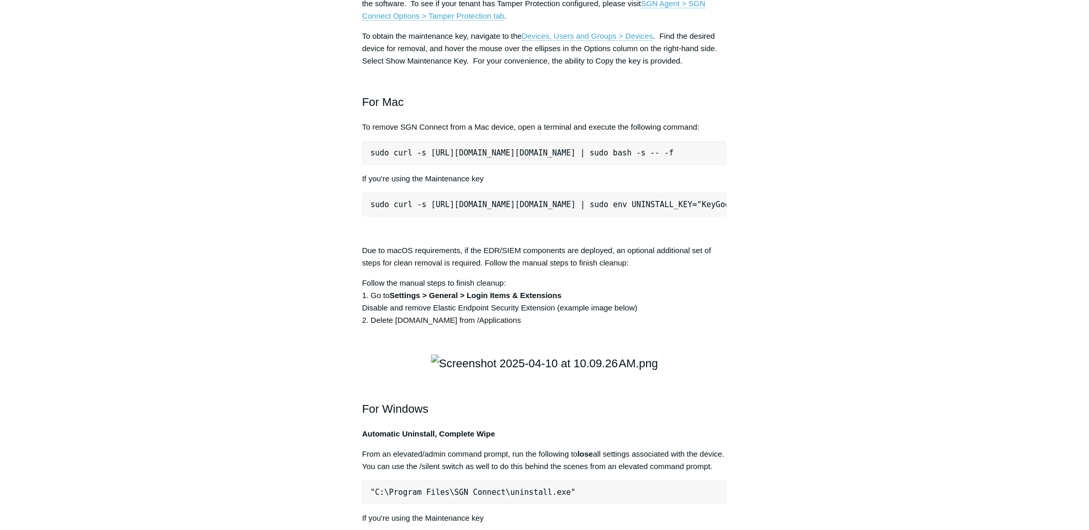 This screenshot has width=1089, height=530. I want to click on h2: For Windows, so click(545, 400).